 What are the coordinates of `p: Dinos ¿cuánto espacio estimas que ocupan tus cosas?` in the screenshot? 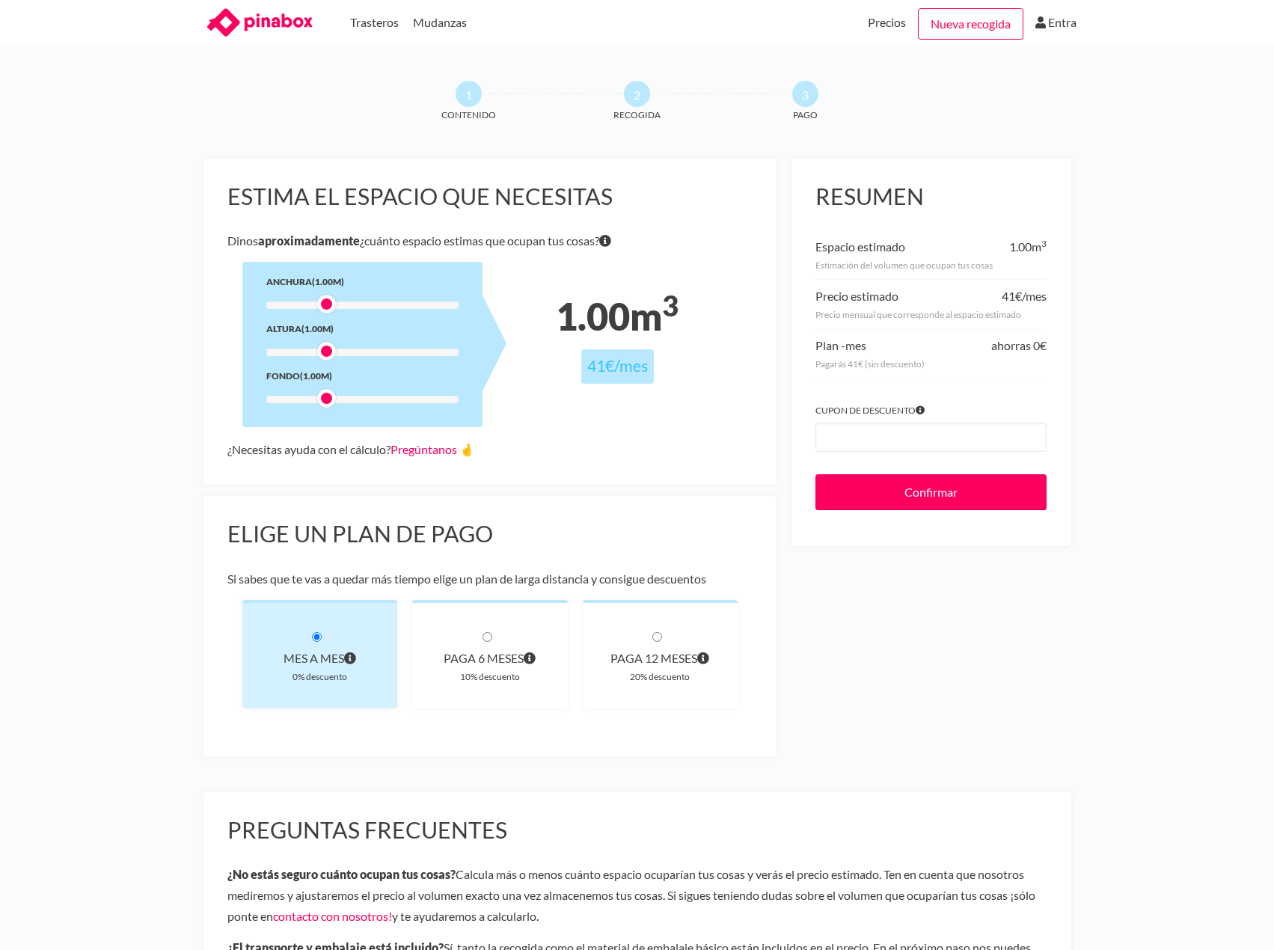 It's located at (490, 241).